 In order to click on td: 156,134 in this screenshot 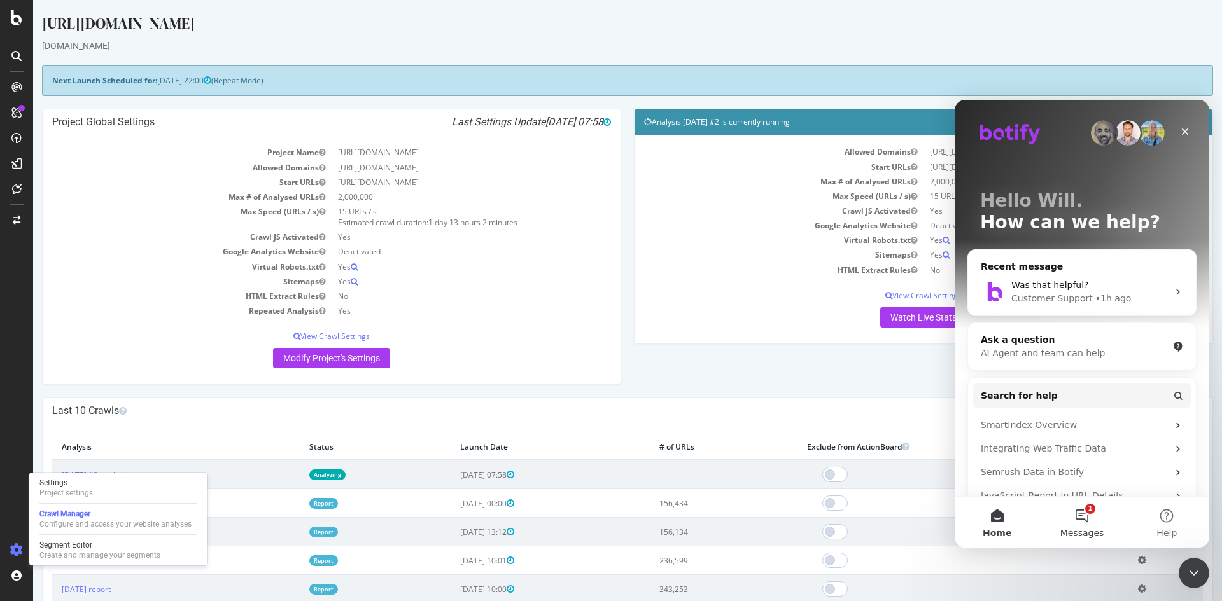, I will do `click(690, 532)`.